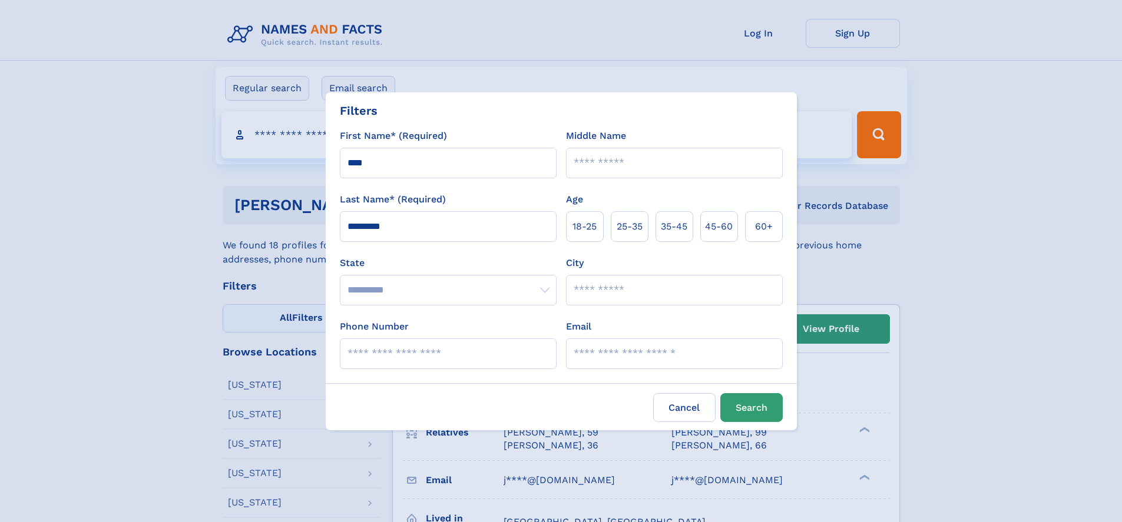 This screenshot has width=1122, height=522. I want to click on span: 18‑25, so click(584, 227).